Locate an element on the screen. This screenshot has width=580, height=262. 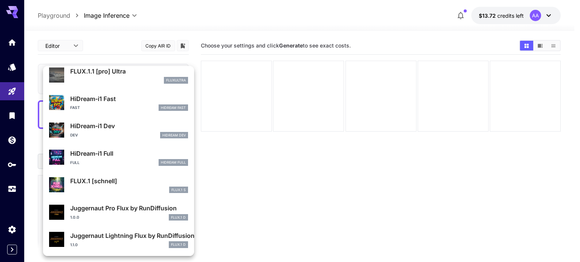
p: fluxultra is located at coordinates (176, 80).